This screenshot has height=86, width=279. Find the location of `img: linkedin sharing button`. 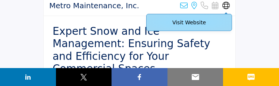

img: linkedin sharing button is located at coordinates (28, 77).